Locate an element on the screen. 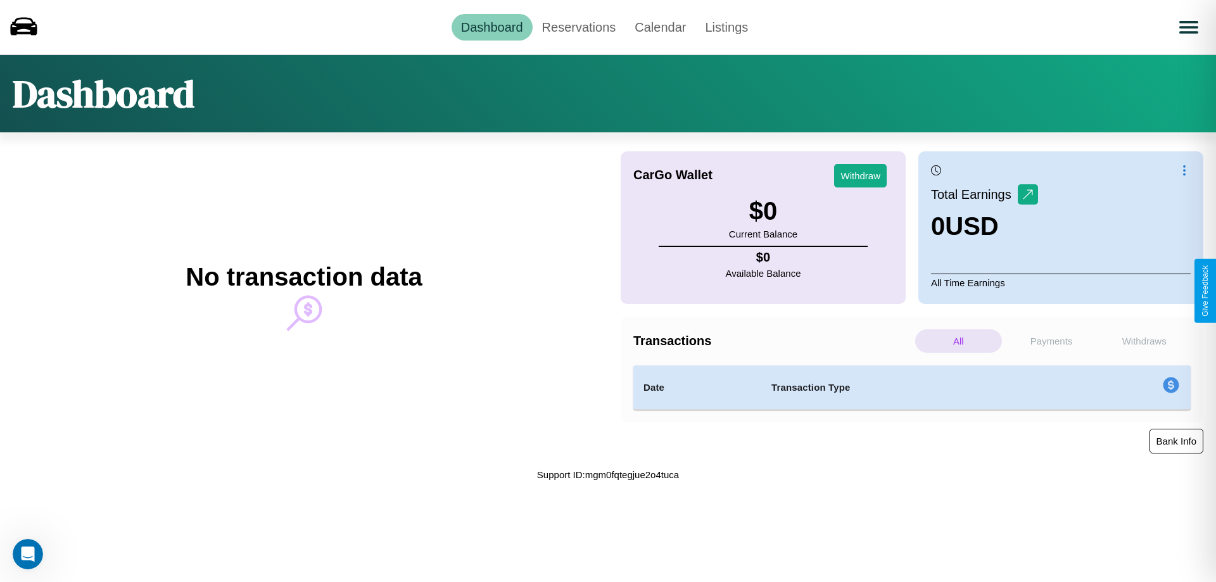  button: Open menu is located at coordinates (1189, 27).